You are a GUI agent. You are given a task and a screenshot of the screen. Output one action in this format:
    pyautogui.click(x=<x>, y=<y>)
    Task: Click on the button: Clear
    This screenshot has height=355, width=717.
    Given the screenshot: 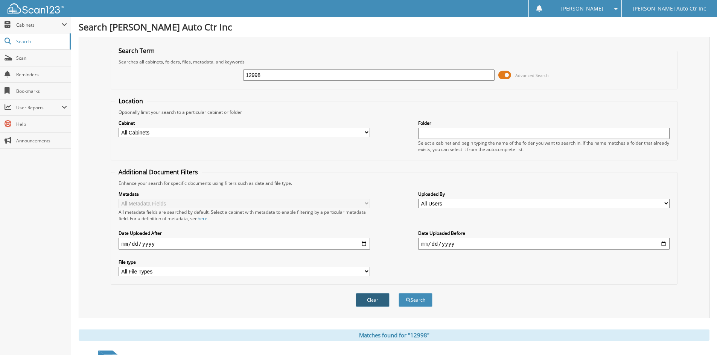 What is the action you would take?
    pyautogui.click(x=372, y=300)
    